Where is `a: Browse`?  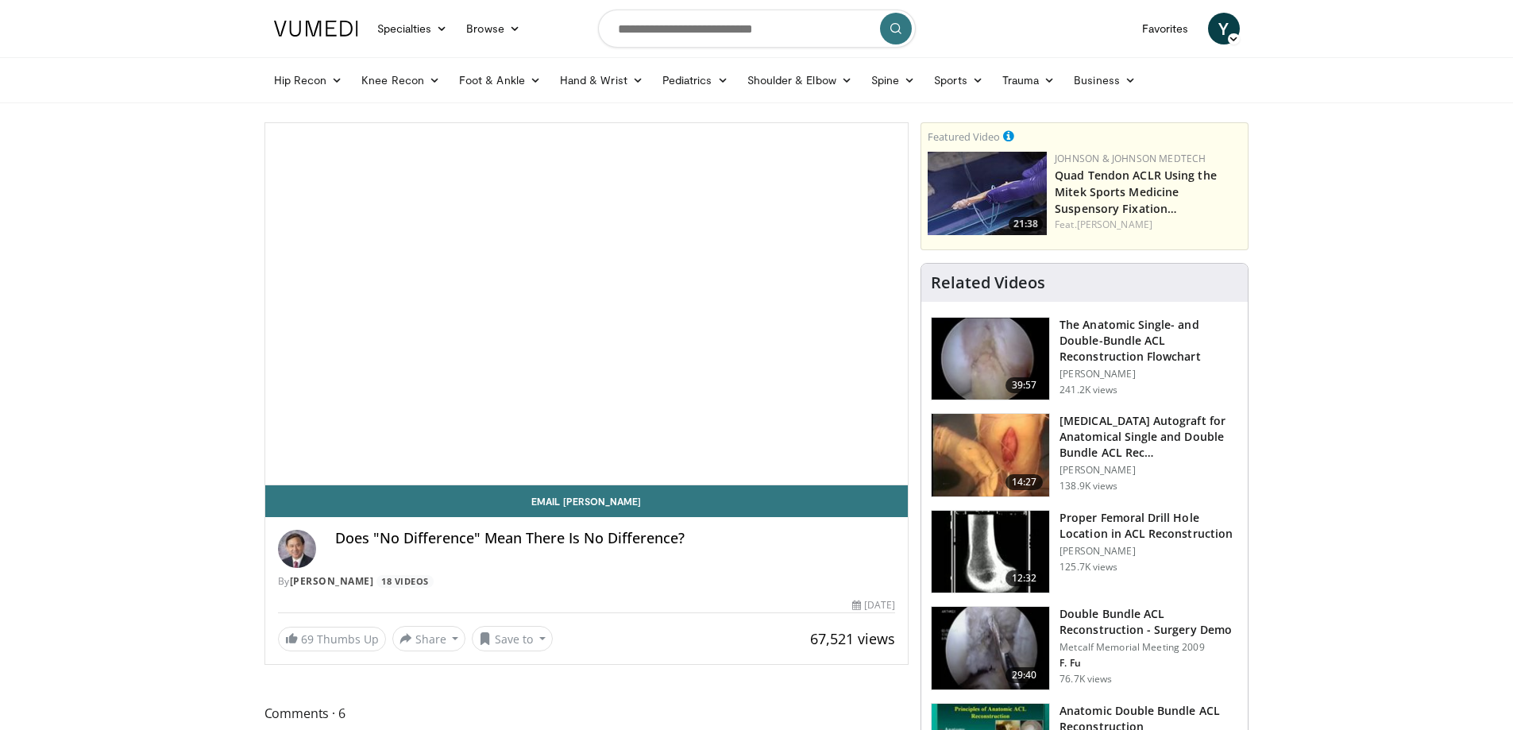 a: Browse is located at coordinates (493, 29).